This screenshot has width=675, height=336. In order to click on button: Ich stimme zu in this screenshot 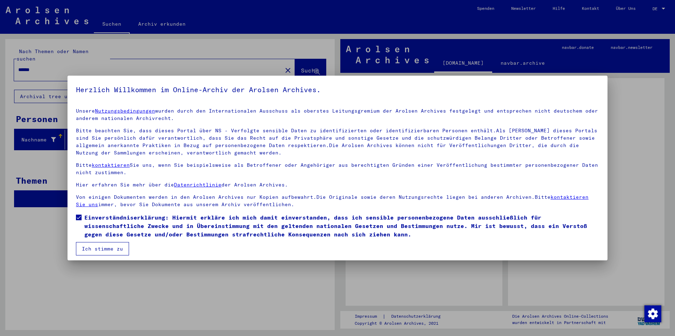, I will do `click(102, 249)`.